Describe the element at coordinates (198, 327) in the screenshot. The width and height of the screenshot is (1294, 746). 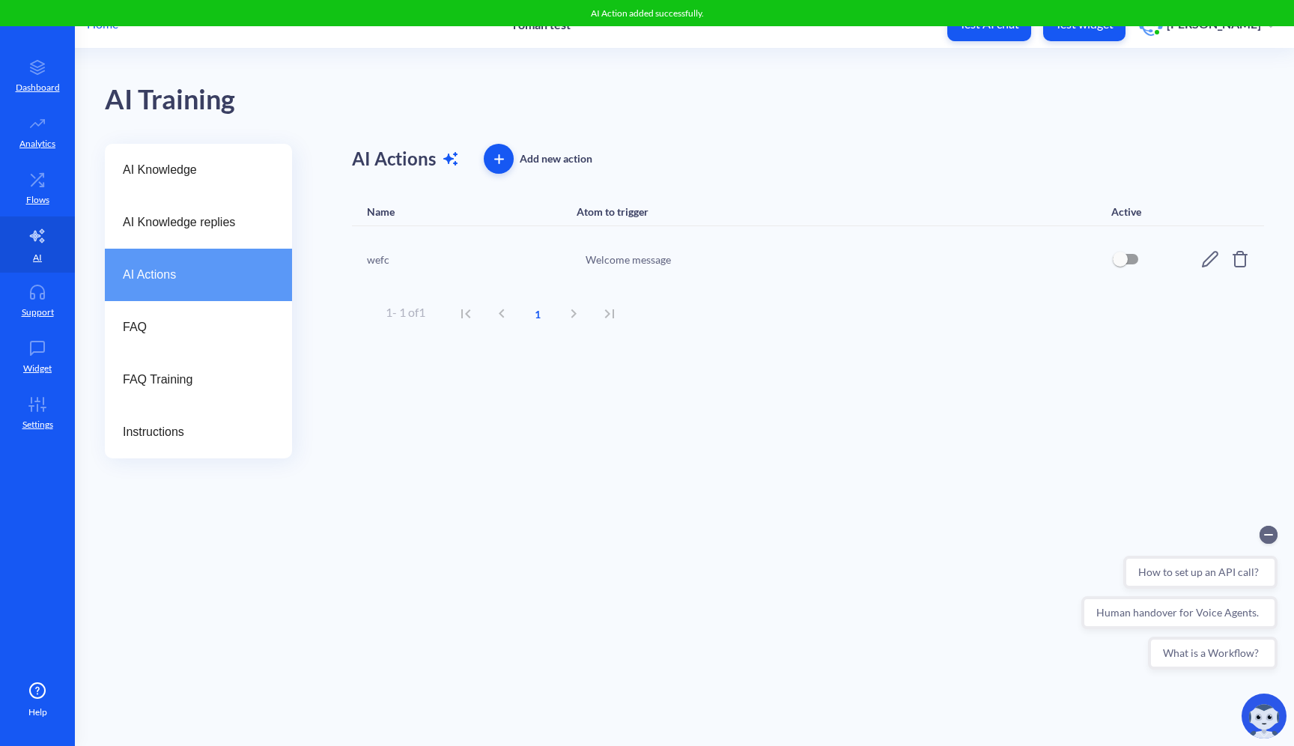
I see `div: FAQ` at that location.